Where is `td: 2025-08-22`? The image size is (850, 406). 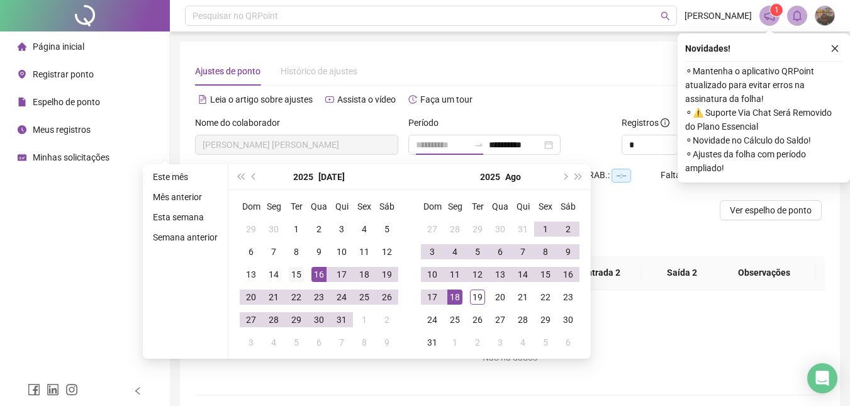
td: 2025-08-22 is located at coordinates (546, 297).